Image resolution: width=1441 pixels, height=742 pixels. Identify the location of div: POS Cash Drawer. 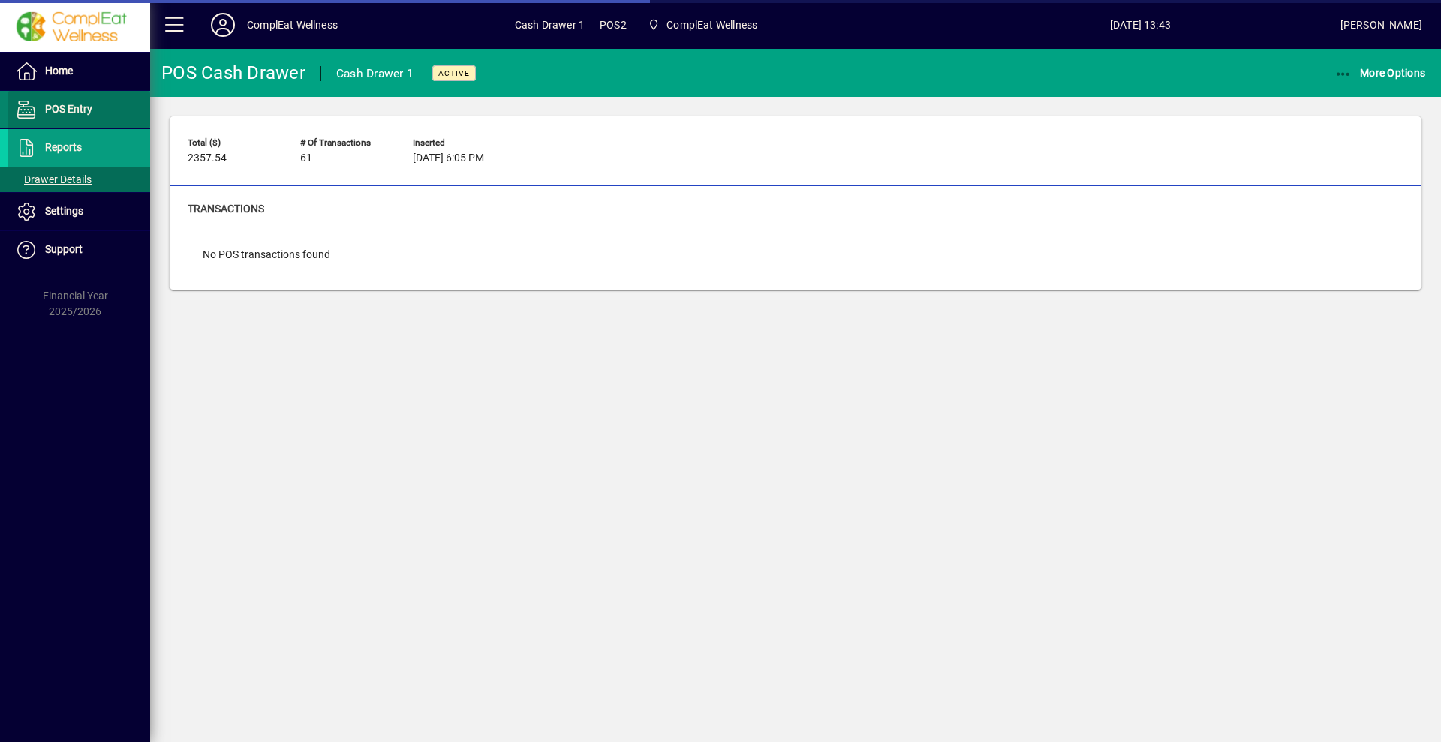
(233, 73).